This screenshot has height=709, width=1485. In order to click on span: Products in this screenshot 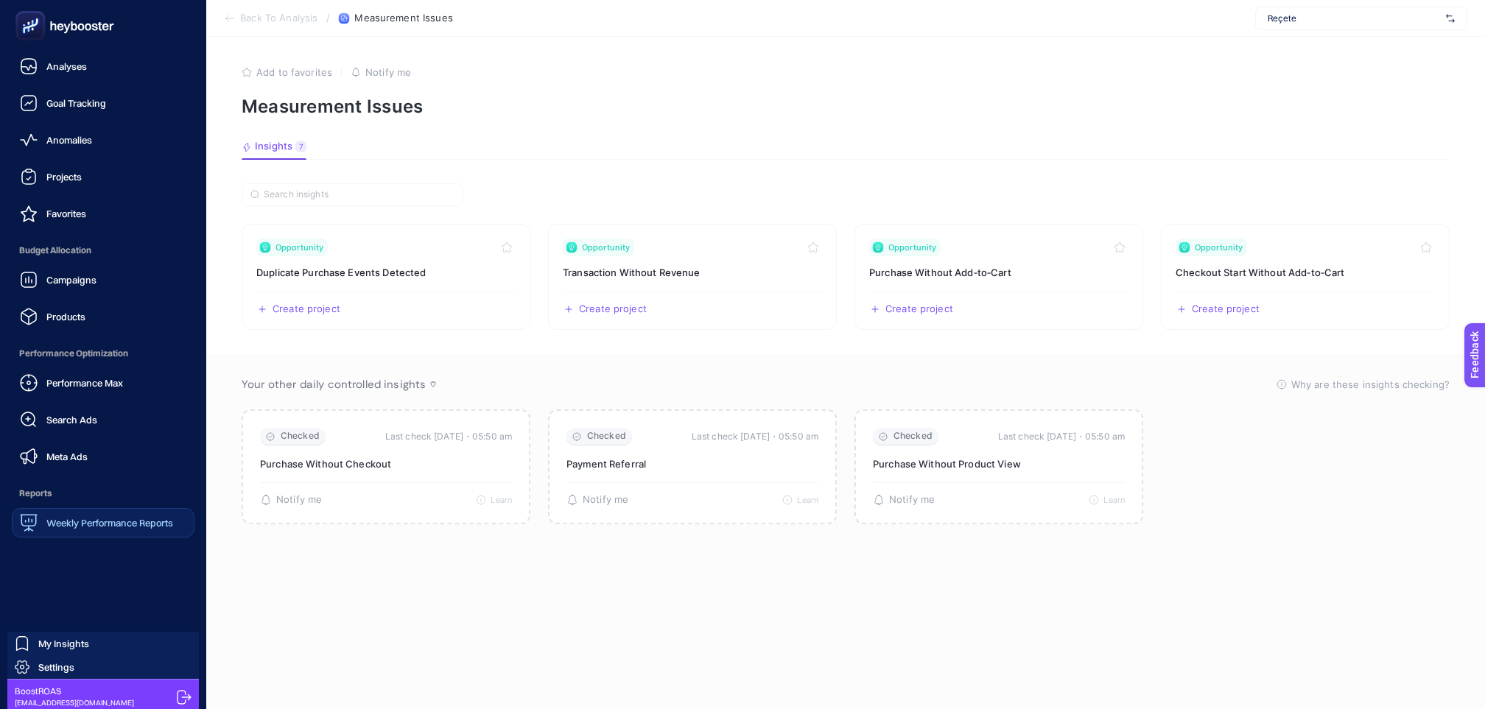, I will do `click(66, 317)`.